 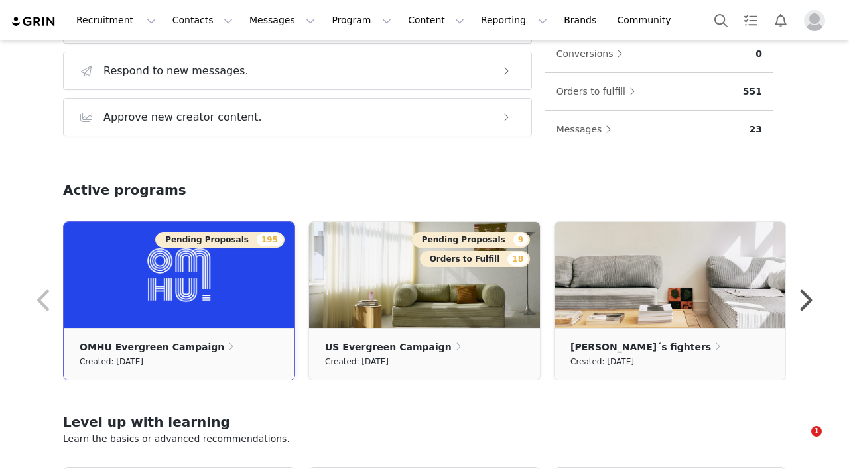 I want to click on img: grin logo, so click(x=34, y=21).